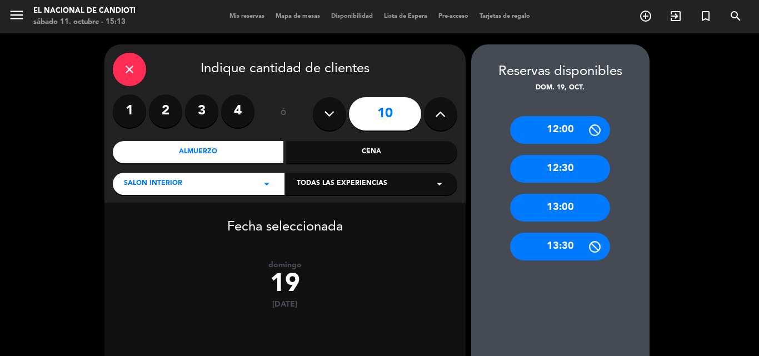 This screenshot has height=356, width=759. Describe the element at coordinates (129, 69) in the screenshot. I see `i: close` at that location.